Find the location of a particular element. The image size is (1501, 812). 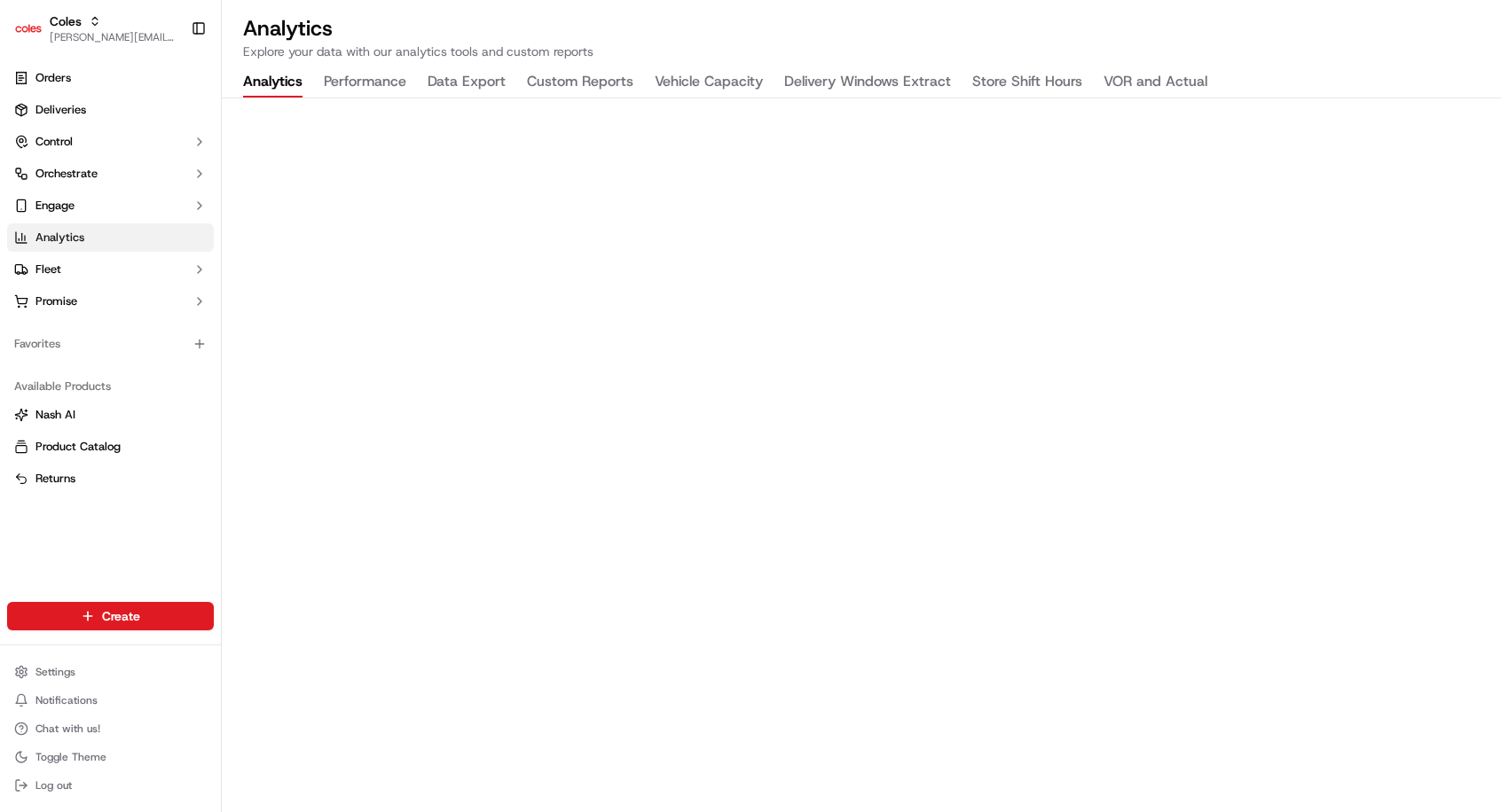

span: Nash AI is located at coordinates (55, 415).